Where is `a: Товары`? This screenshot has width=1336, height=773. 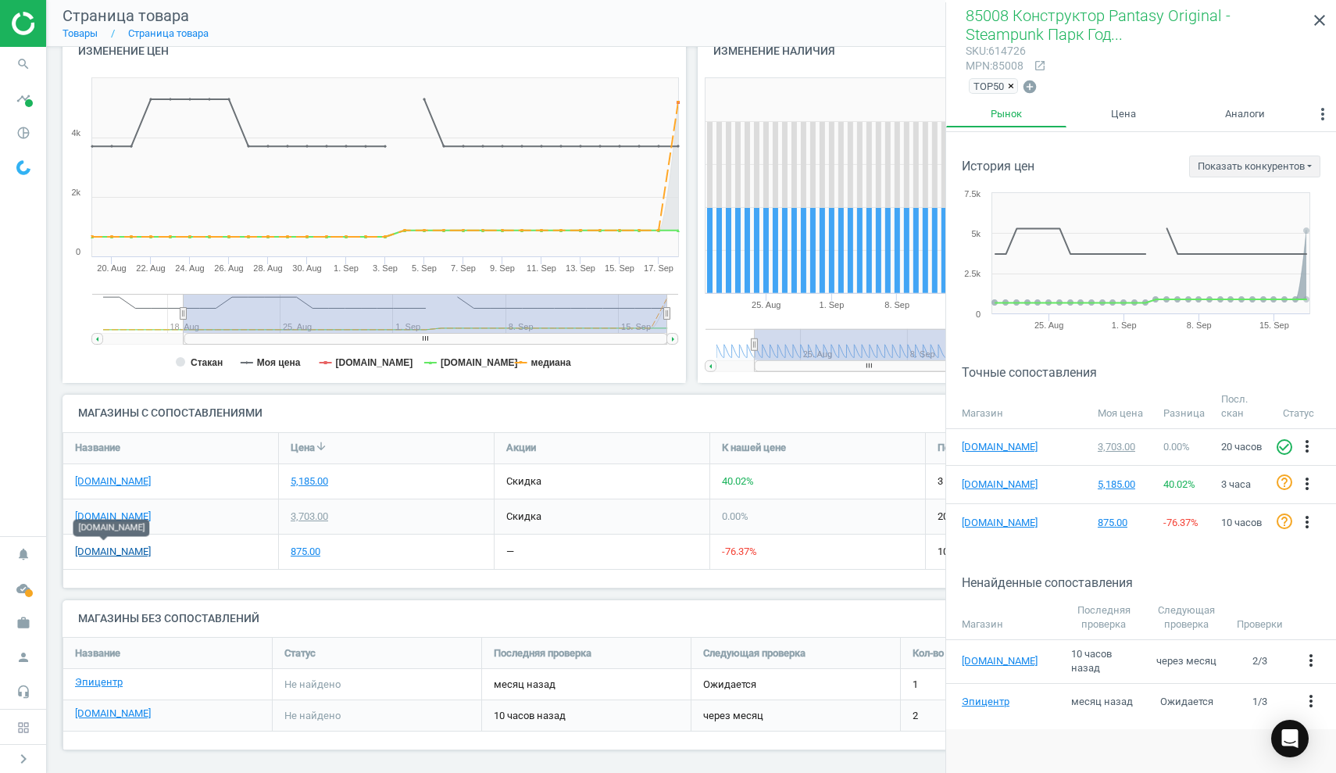
a: Товары is located at coordinates (80, 33).